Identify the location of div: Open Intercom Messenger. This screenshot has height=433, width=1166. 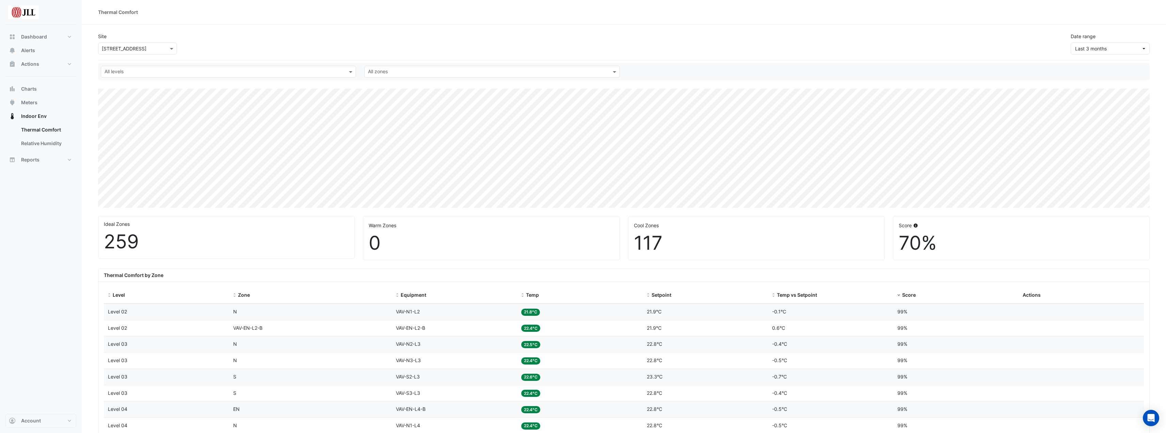
(1151, 418).